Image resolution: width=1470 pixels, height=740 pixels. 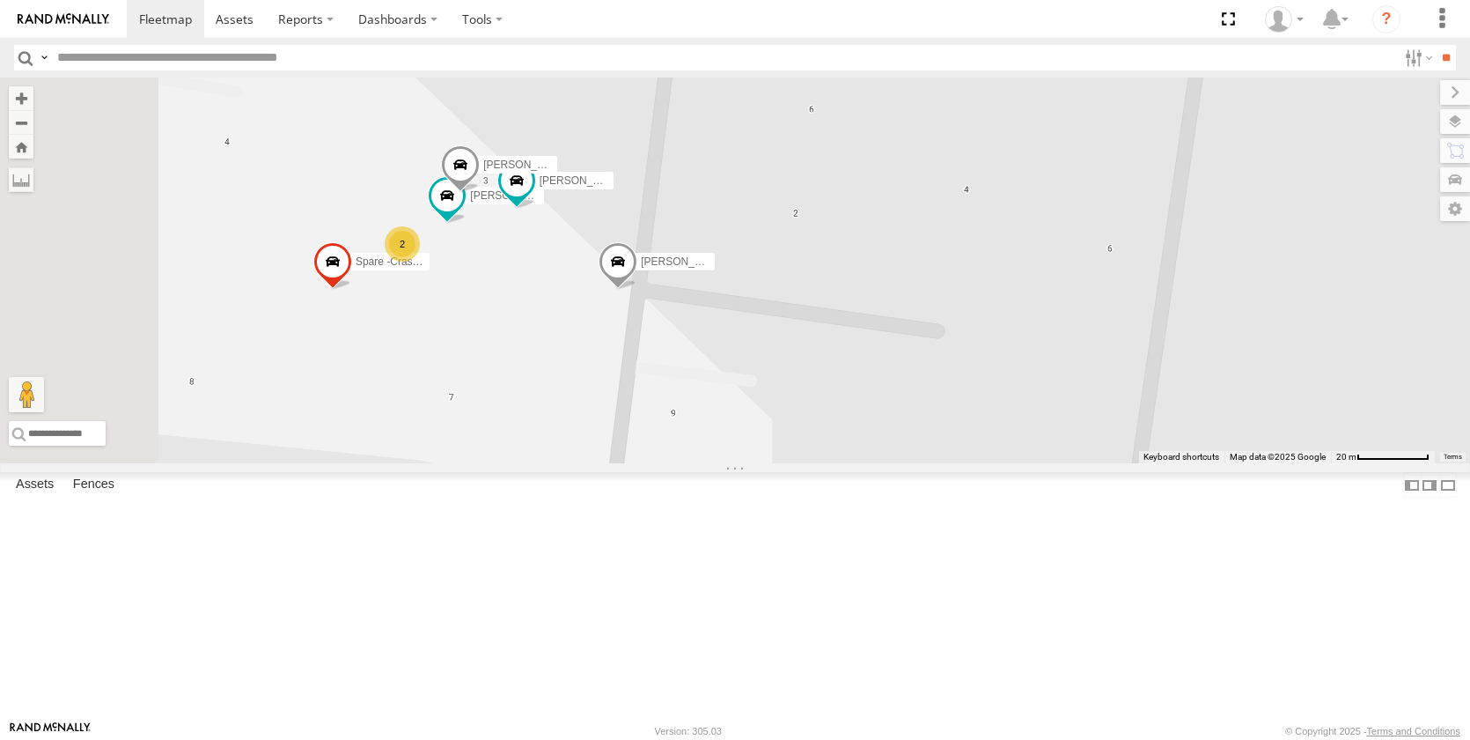 I want to click on label: Hide Summary Table, so click(x=1448, y=484).